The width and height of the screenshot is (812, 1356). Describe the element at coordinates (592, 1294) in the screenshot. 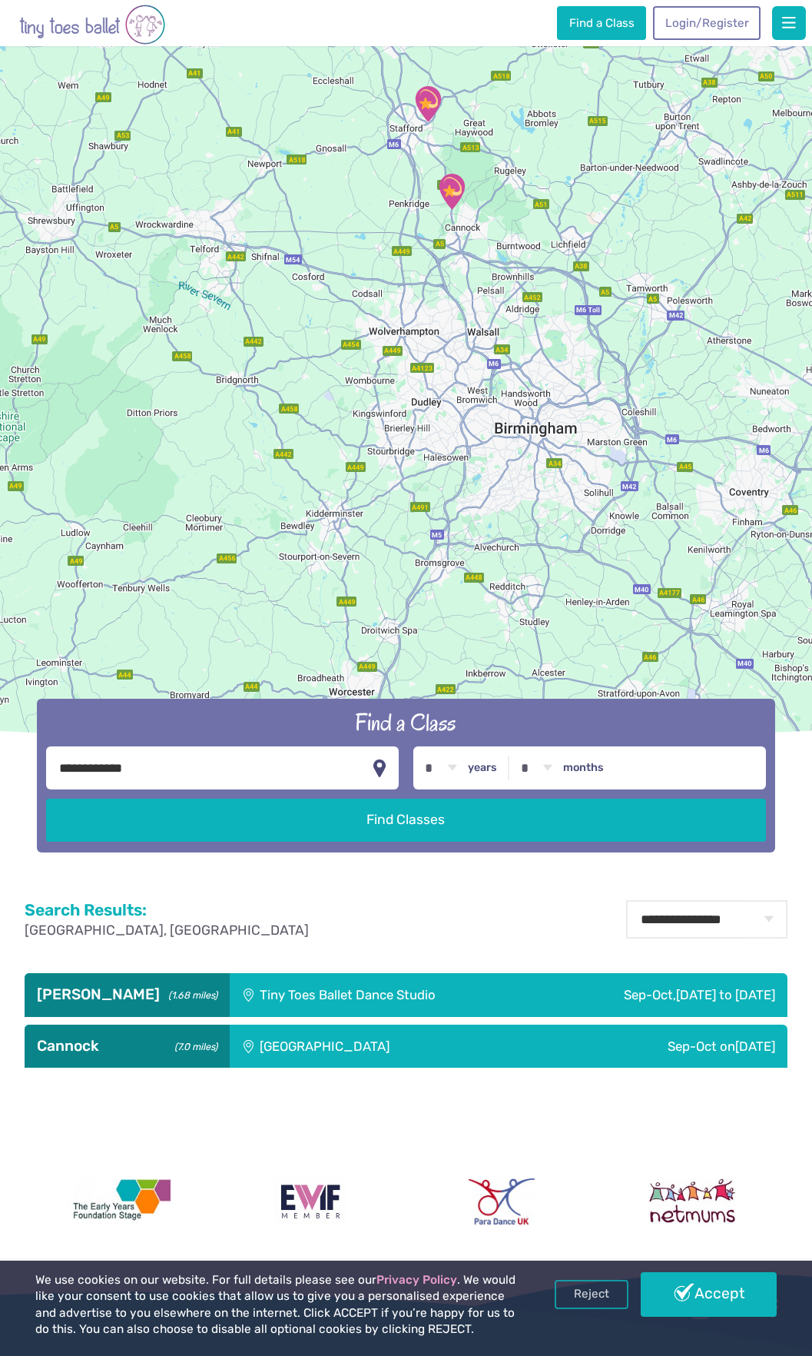

I see `a: Reject` at that location.